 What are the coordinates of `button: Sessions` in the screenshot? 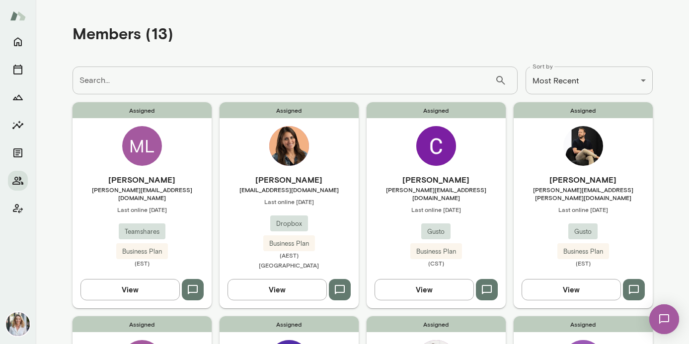 It's located at (18, 70).